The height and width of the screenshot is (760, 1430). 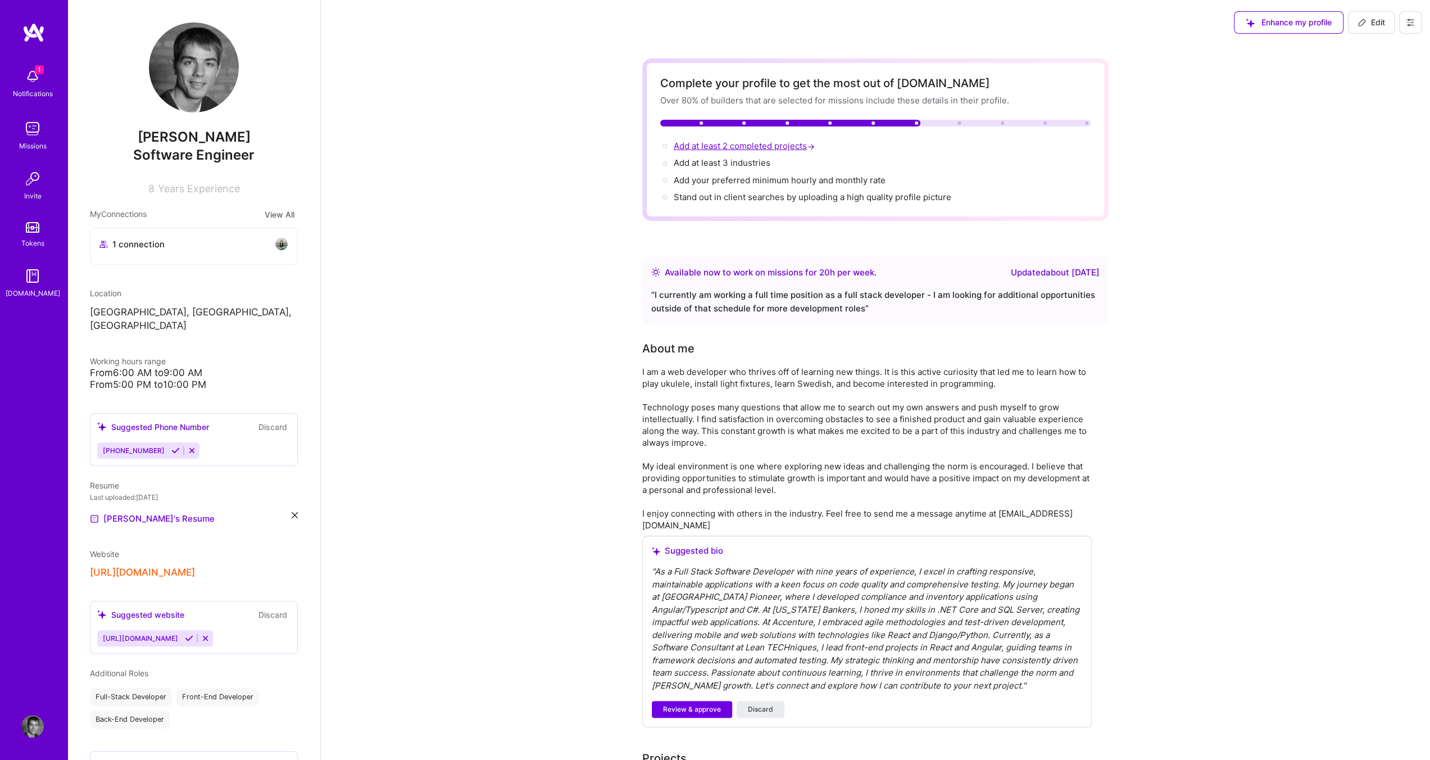 What do you see at coordinates (867, 628) in the screenshot?
I see `div: " As a Full Stack Software Developer with nine years of experience, I excel in crafting responsiv...` at bounding box center [867, 628].